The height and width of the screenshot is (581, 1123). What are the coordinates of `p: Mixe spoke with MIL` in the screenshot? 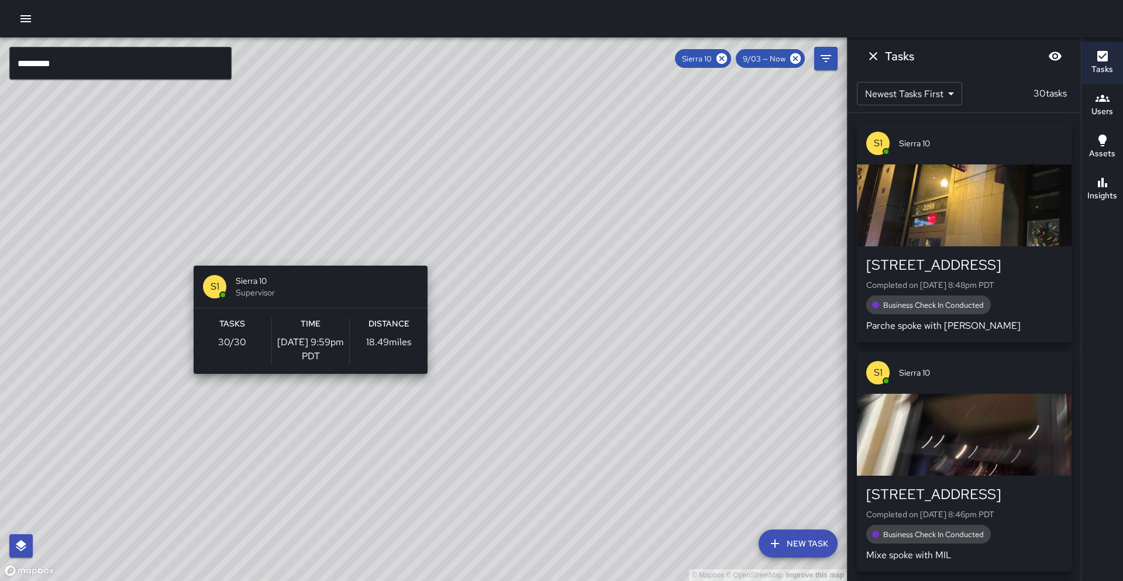 It's located at (964, 555).